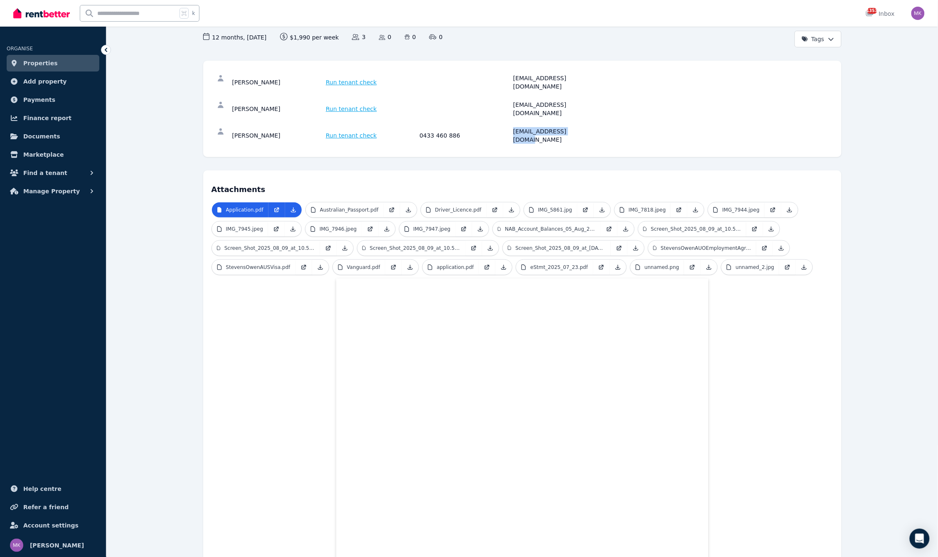 This screenshot has width=938, height=557. I want to click on p: unnamed.png, so click(662, 267).